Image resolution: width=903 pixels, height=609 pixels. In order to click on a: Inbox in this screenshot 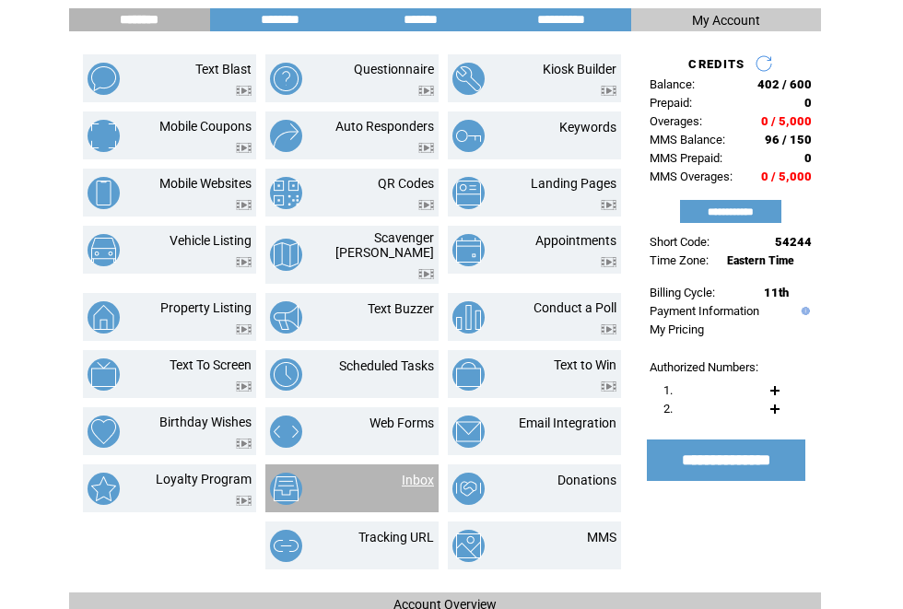, I will do `click(418, 480)`.